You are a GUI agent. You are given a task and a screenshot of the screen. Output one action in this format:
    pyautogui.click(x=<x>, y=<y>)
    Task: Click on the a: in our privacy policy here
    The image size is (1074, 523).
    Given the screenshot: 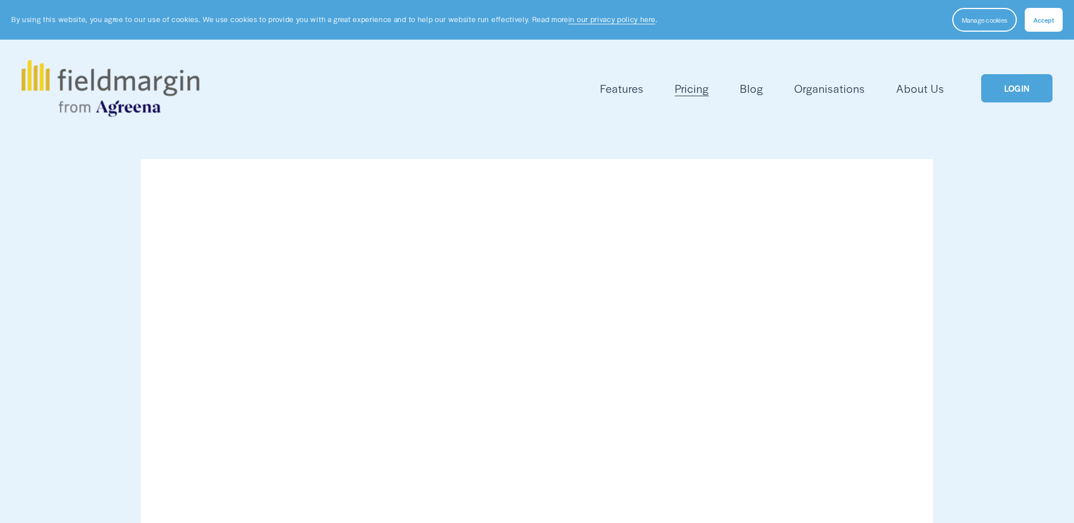 What is the action you would take?
    pyautogui.click(x=612, y=19)
    